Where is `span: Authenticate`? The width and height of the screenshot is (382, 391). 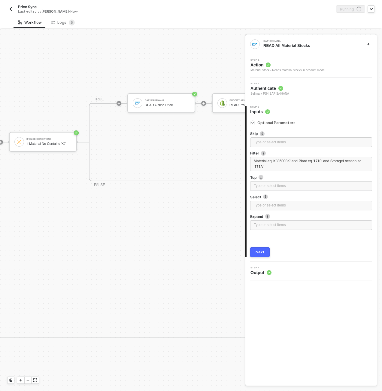 span: Authenticate is located at coordinates (270, 88).